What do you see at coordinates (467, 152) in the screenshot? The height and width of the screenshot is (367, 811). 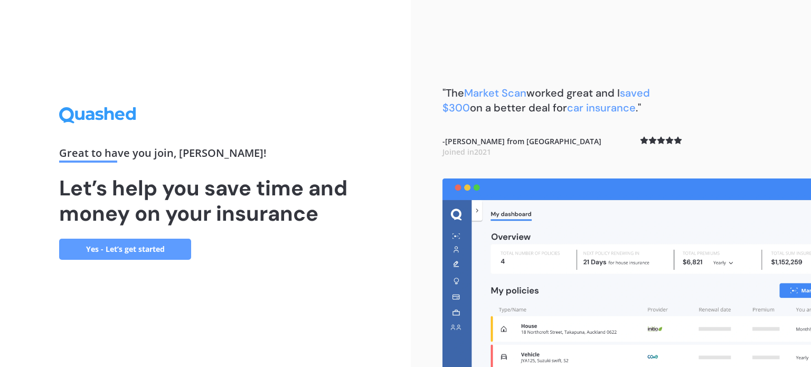 I see `span: Joined in 2021` at bounding box center [467, 152].